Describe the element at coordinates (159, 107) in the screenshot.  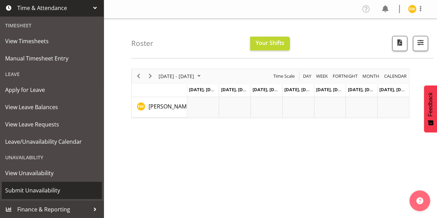
I see `td: Enrica Walsh resource` at that location.